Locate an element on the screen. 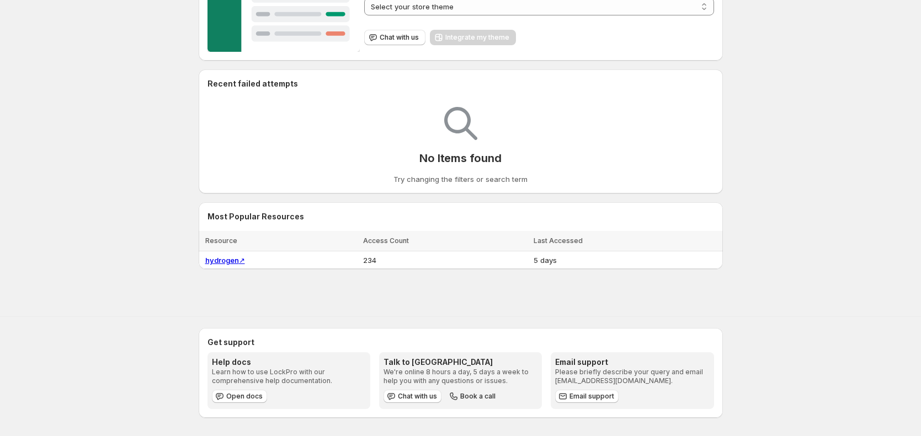  p: No Items found is located at coordinates (460, 158).